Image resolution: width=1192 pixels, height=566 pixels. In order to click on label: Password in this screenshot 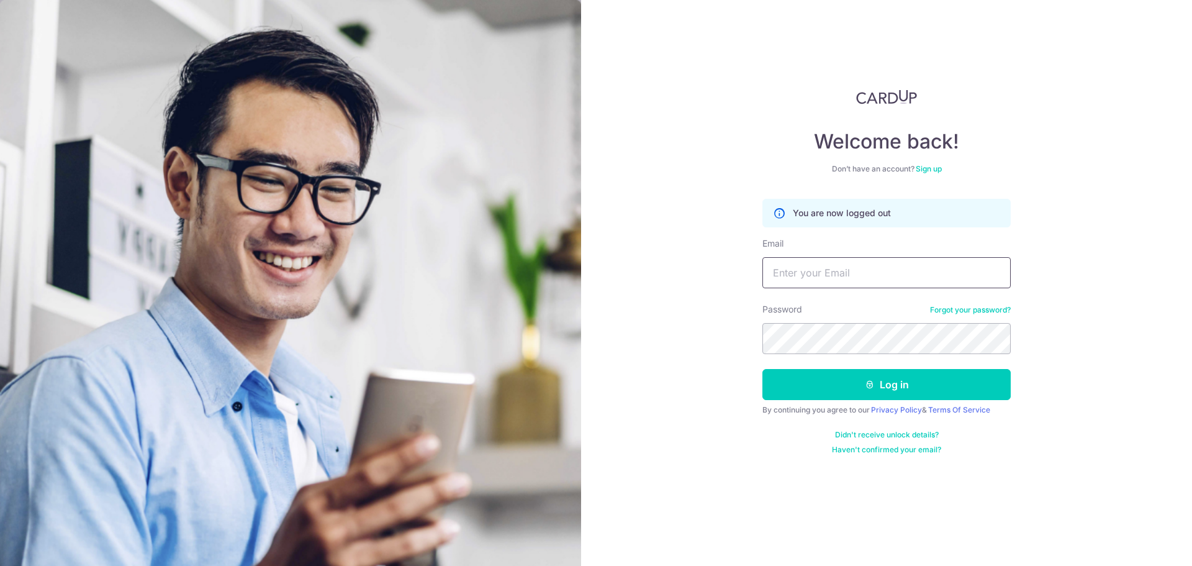, I will do `click(783, 309)`.